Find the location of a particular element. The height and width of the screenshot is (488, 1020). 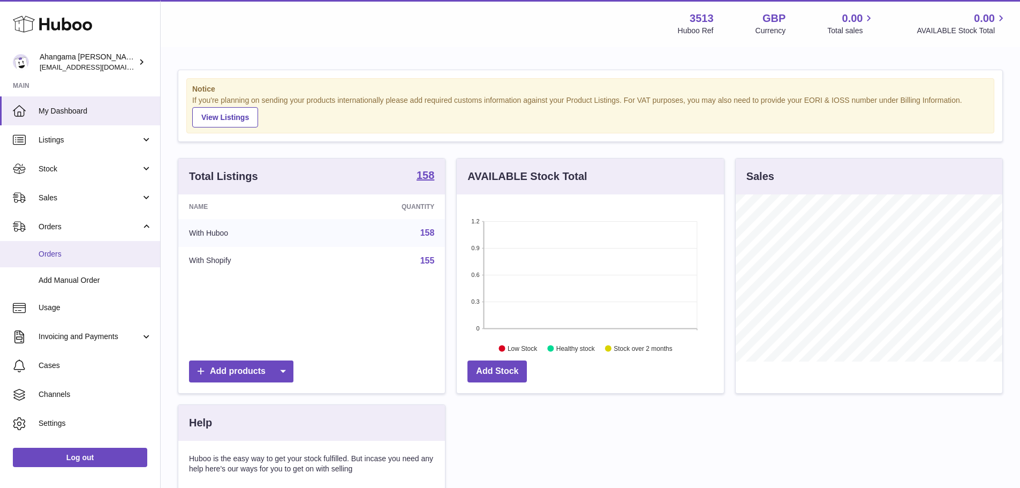

a: 0.00 AVAILABLE Stock Total is located at coordinates (962, 24).